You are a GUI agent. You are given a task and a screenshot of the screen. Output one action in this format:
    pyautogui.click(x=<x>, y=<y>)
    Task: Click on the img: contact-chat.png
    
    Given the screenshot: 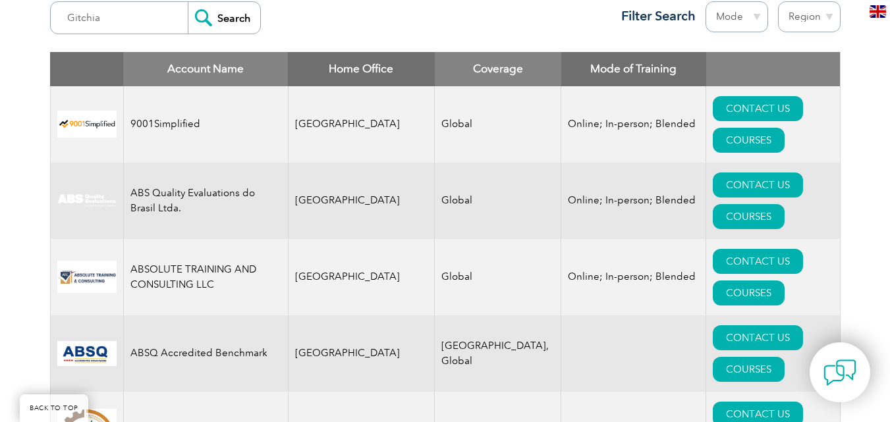 What is the action you would take?
    pyautogui.click(x=840, y=373)
    